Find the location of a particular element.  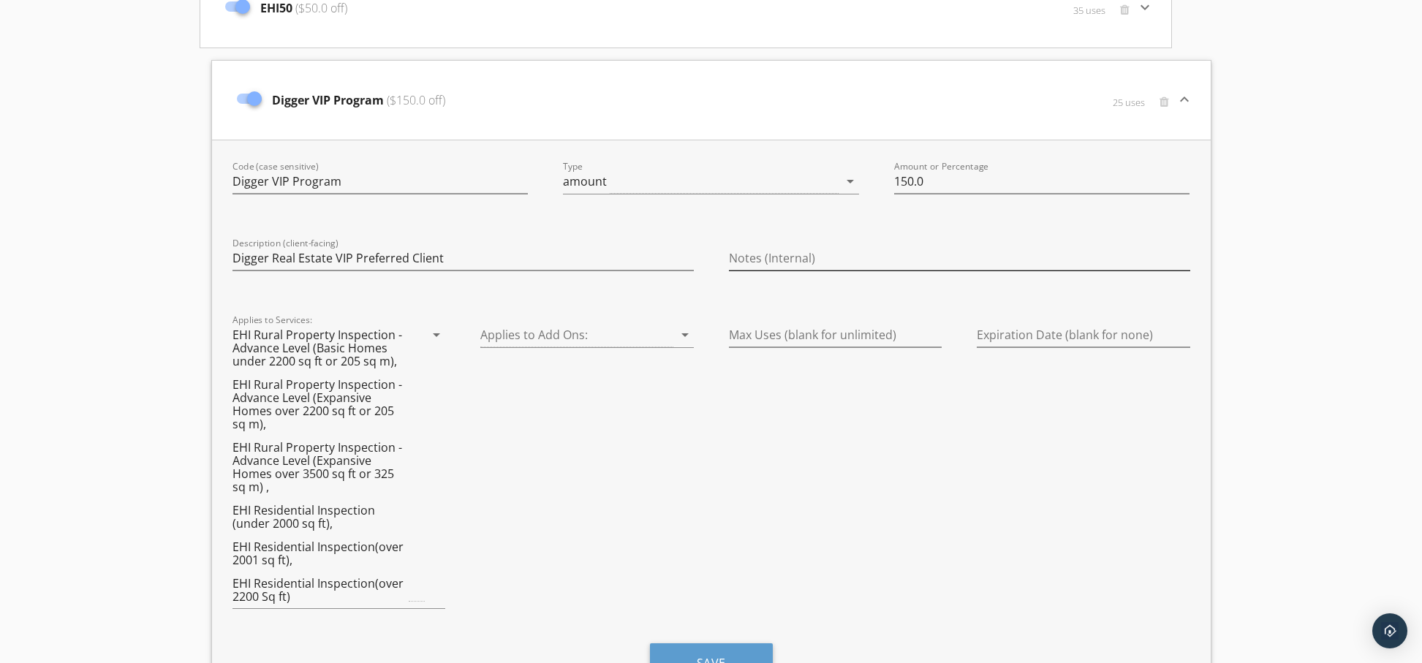

input: Amount or Percentage is located at coordinates (1042, 181).